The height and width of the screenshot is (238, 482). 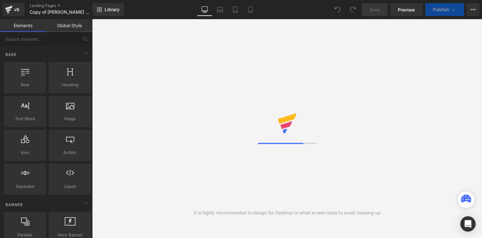 I want to click on span: Liquid, so click(x=70, y=186).